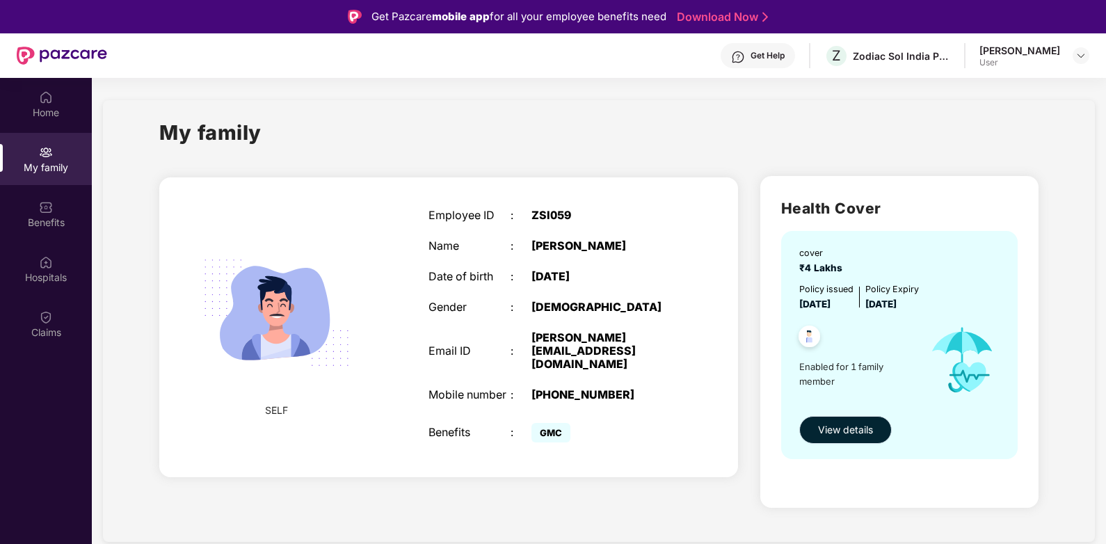 This screenshot has width=1106, height=544. Describe the element at coordinates (276, 411) in the screenshot. I see `span: SELF` at that location.